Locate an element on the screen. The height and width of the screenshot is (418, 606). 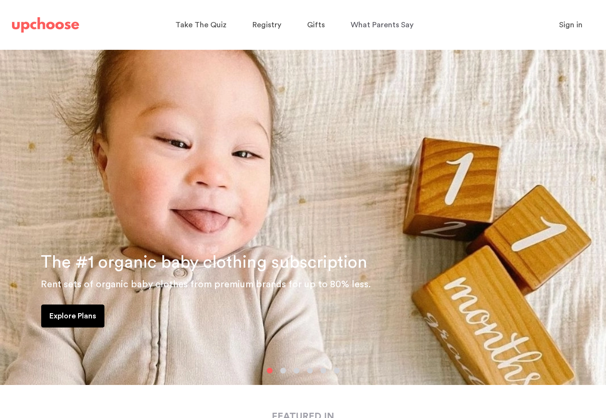
span: The #1 organic baby clothing subscription is located at coordinates (204, 262).